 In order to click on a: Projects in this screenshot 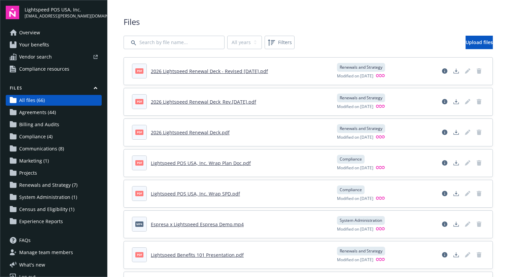, I will do `click(54, 173)`.